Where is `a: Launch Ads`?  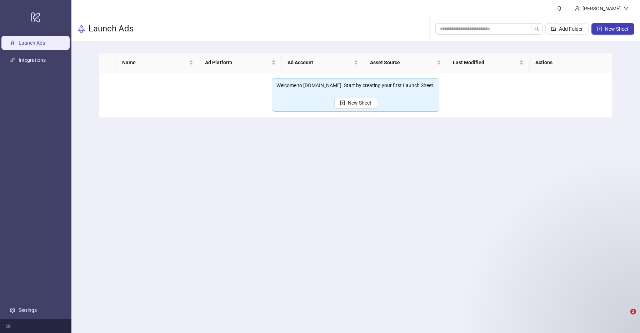
a: Launch Ads is located at coordinates (32, 43).